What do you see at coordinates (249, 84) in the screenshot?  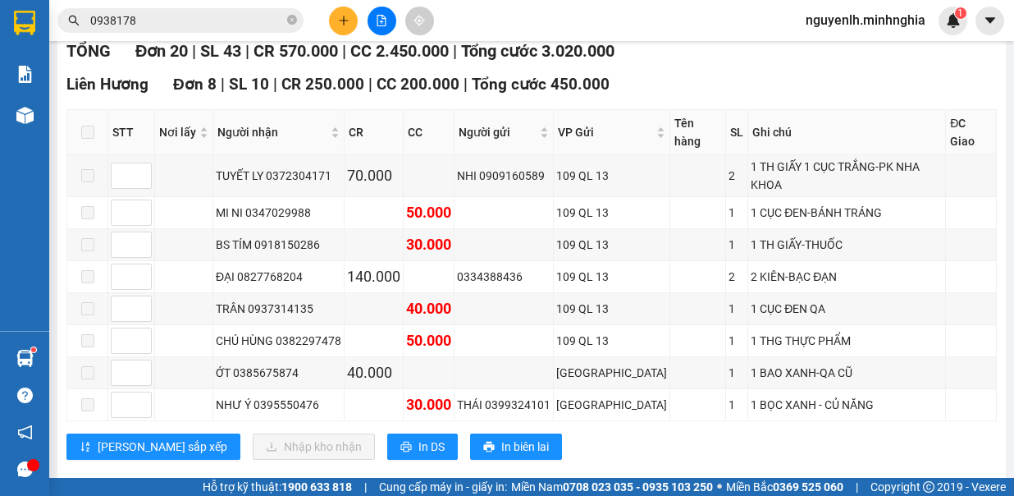 I see `span: SL 10` at bounding box center [249, 84].